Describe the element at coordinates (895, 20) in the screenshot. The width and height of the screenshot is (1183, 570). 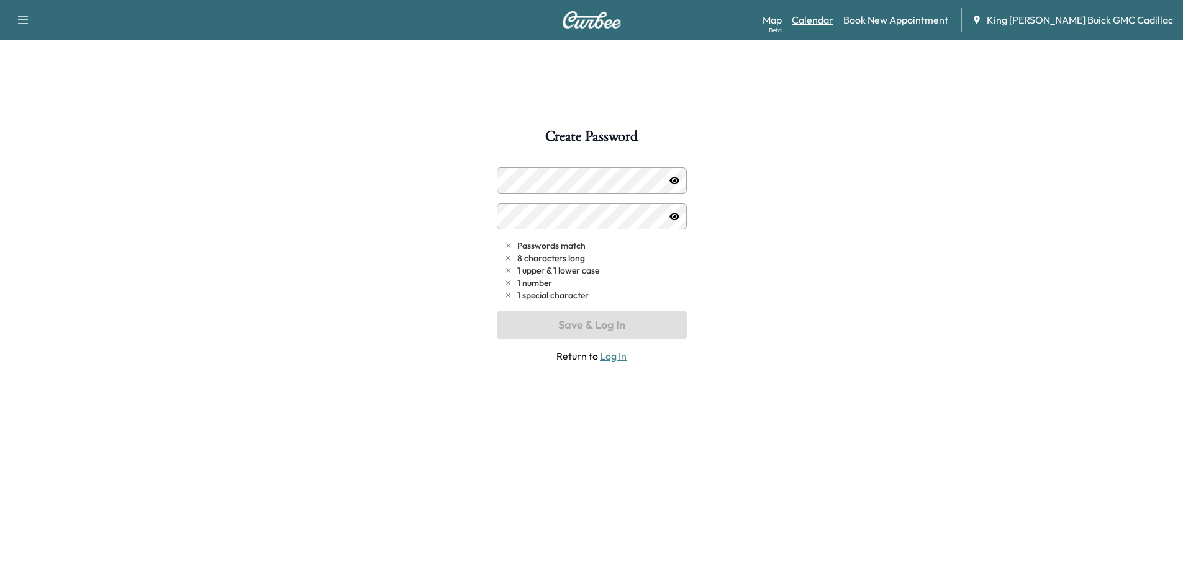
I see `a: Book New Appointment` at that location.